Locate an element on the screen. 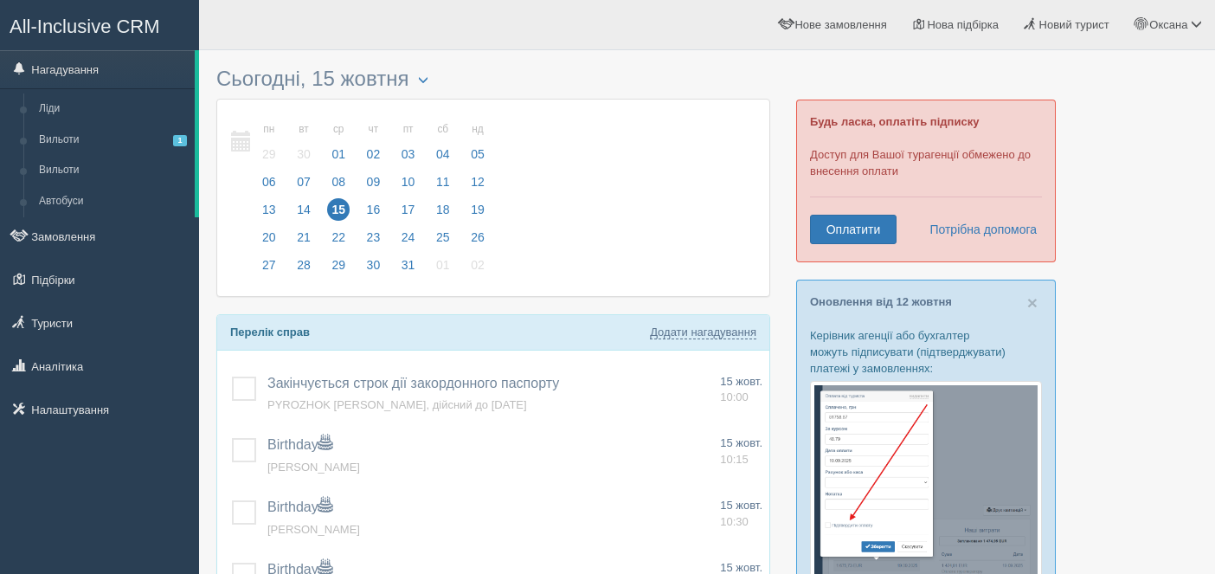 Image resolution: width=1215 pixels, height=574 pixels. a: пт 03 is located at coordinates (408, 142).